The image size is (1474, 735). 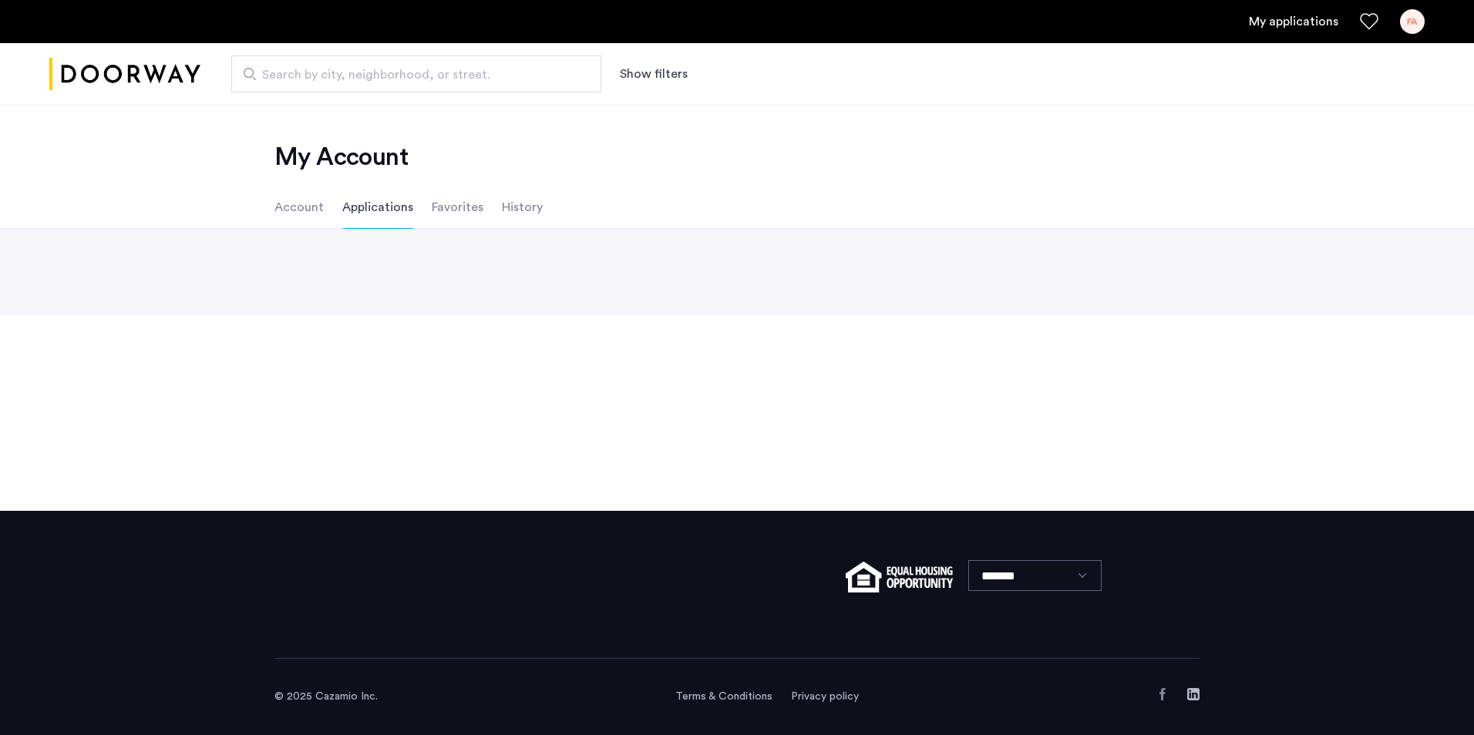 I want to click on a: LinkedIn, so click(x=1193, y=695).